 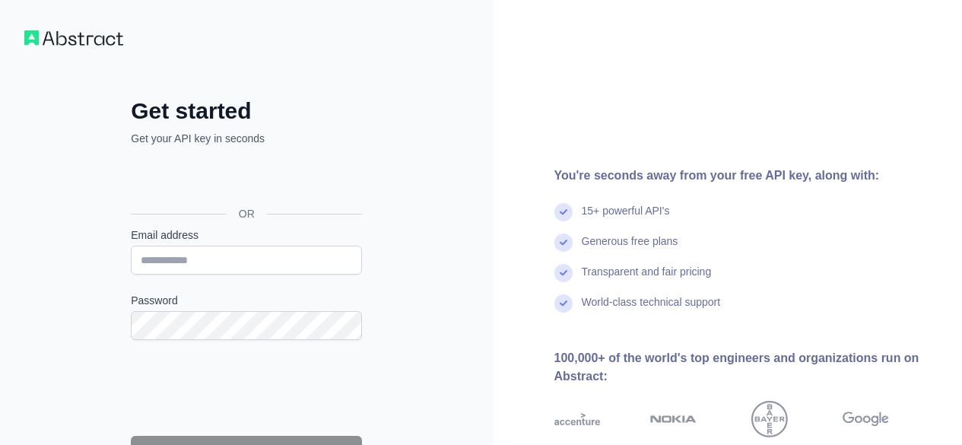 I want to click on div: 15+ powerful API's, so click(x=626, y=218).